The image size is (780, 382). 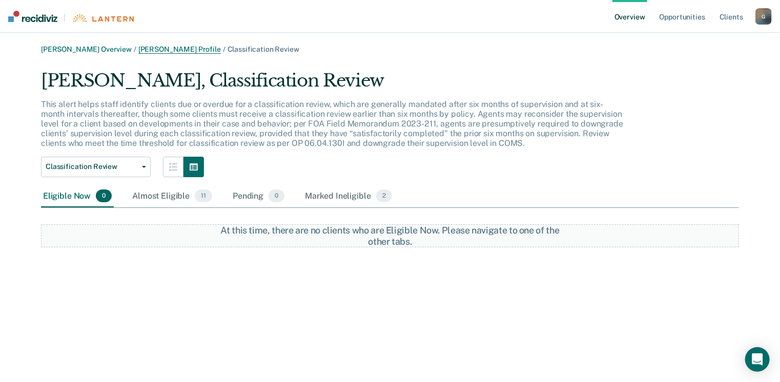 What do you see at coordinates (764, 16) in the screenshot?
I see `button: G` at bounding box center [764, 16].